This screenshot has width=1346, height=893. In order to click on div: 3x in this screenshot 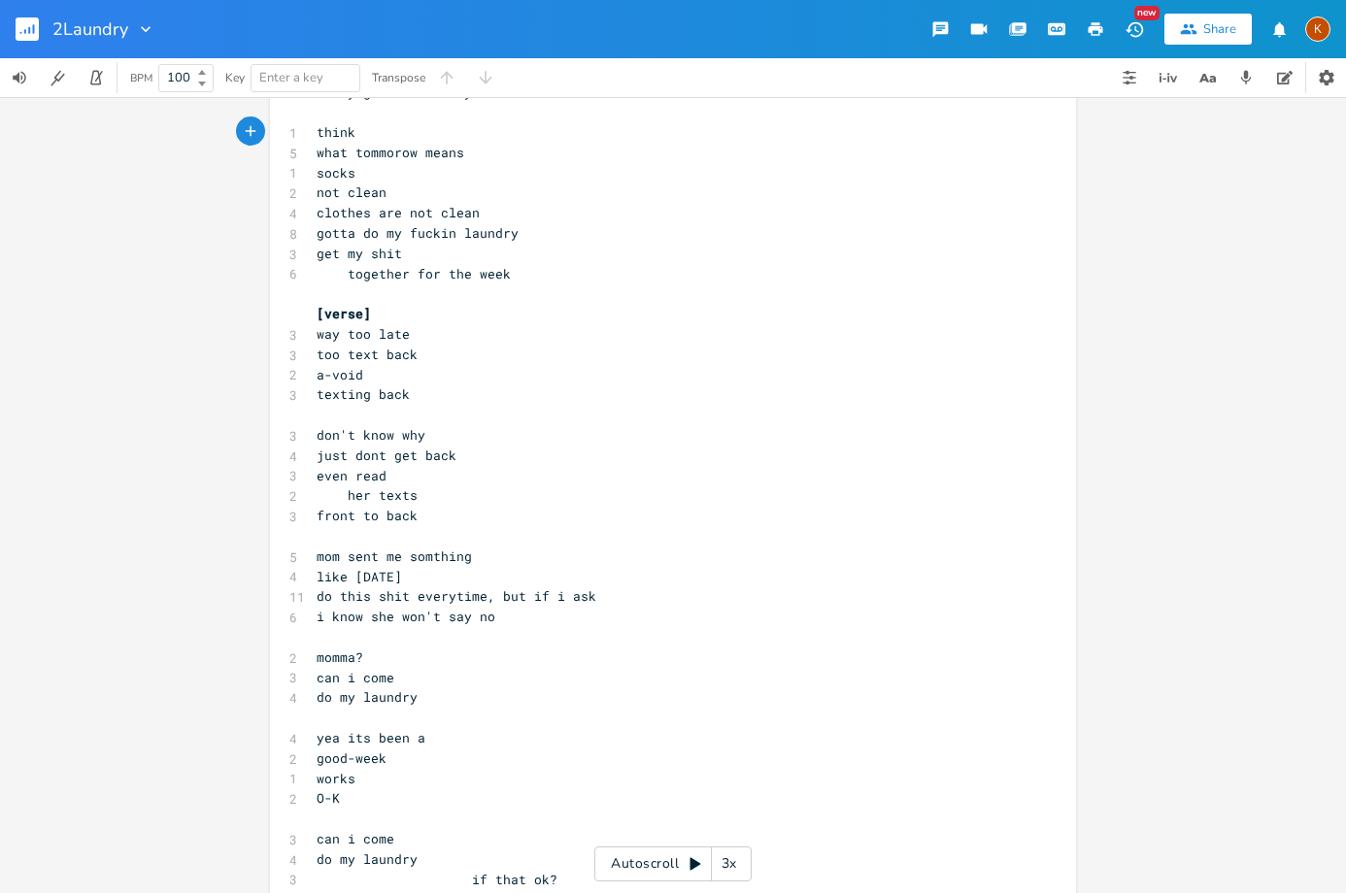, I will do `click(729, 864)`.